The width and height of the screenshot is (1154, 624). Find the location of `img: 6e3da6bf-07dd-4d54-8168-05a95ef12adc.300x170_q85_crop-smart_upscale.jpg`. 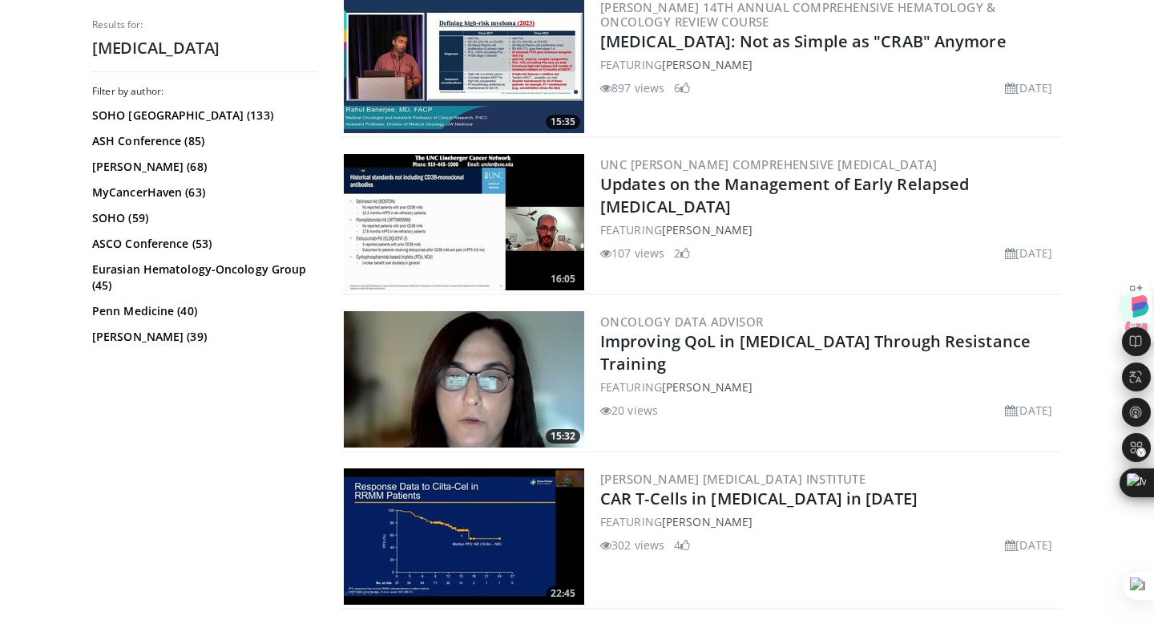

img: 6e3da6bf-07dd-4d54-8168-05a95ef12adc.300x170_q85_crop-smart_upscale.jpg is located at coordinates (464, 222).